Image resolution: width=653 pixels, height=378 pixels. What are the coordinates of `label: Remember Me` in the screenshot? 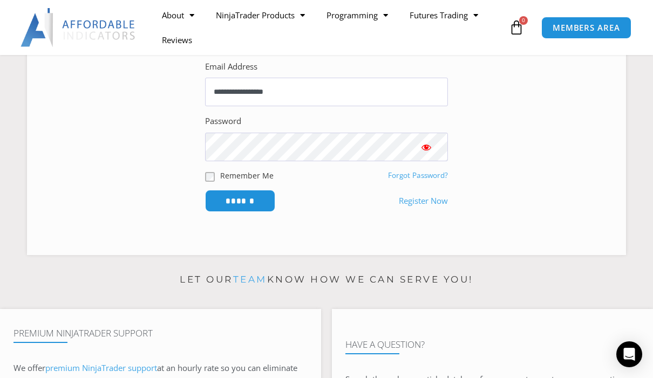 It's located at (247, 175).